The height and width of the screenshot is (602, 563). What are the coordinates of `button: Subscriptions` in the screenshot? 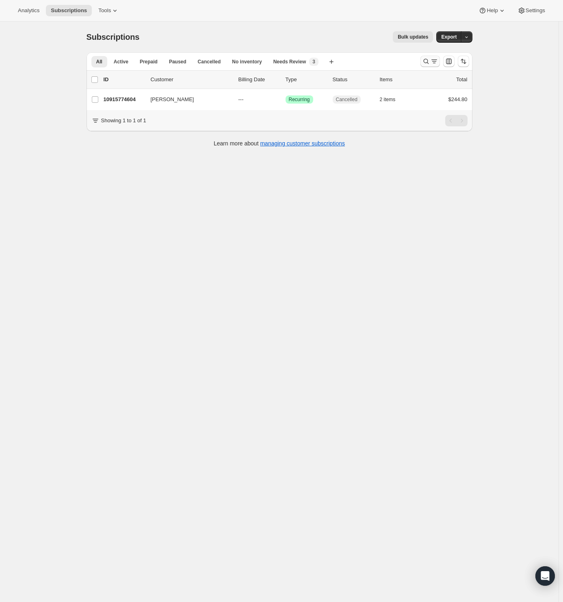 It's located at (69, 11).